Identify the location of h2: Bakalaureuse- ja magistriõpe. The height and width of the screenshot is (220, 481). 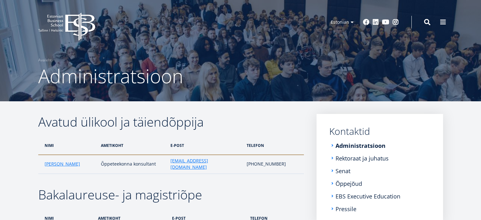
(171, 194).